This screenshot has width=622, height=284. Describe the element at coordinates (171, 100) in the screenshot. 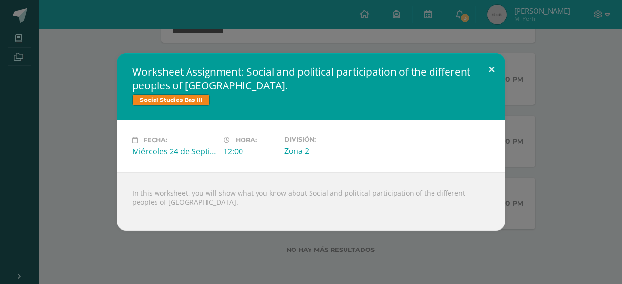

I see `span: Social Studies Bas III` at that location.